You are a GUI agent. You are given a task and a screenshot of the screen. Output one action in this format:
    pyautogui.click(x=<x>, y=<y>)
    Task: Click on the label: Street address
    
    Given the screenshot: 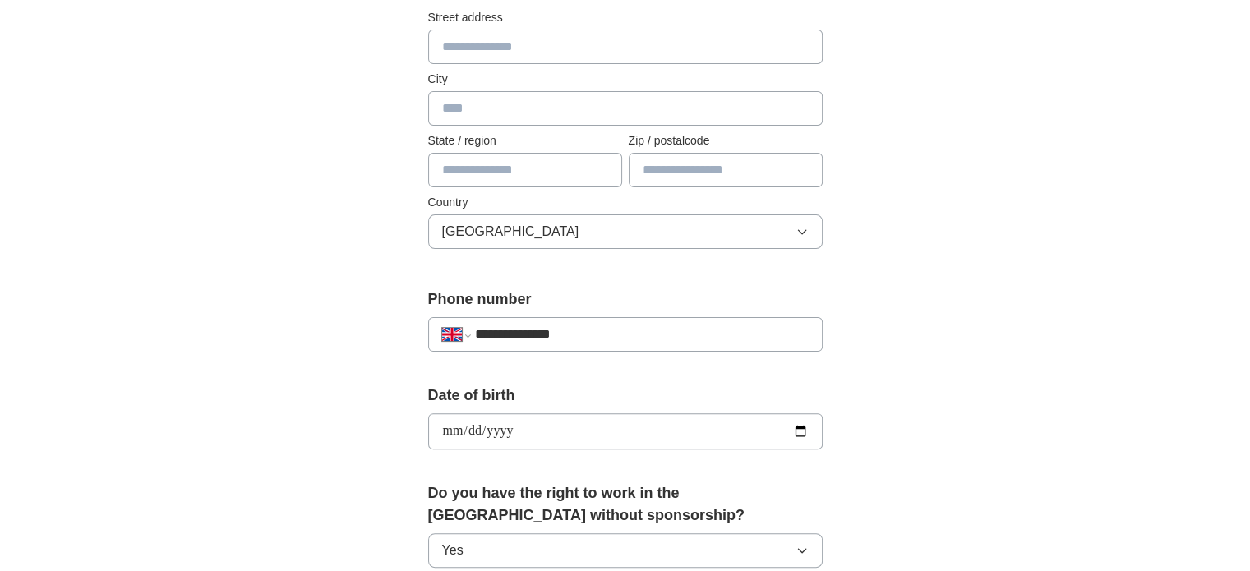 What is the action you would take?
    pyautogui.click(x=625, y=17)
    